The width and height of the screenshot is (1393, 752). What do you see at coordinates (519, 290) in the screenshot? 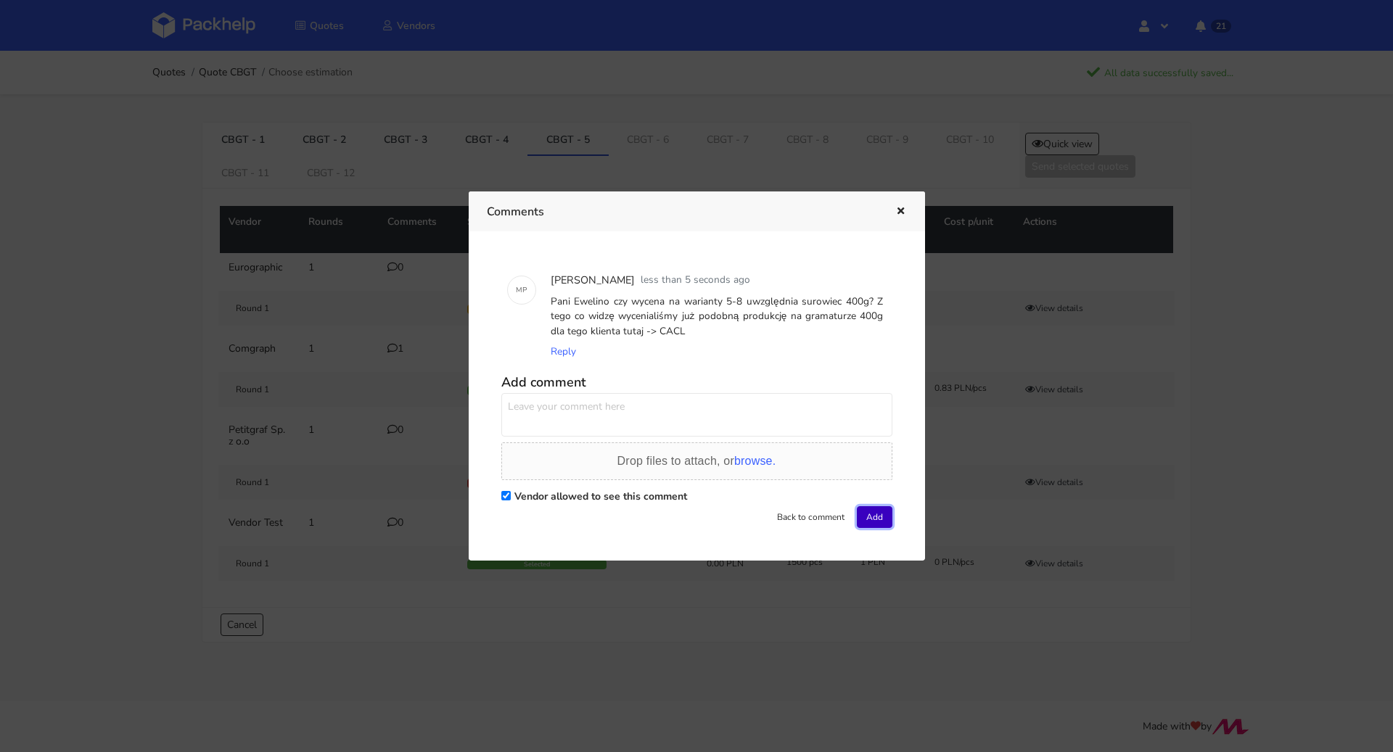
I see `span: M` at bounding box center [519, 290].